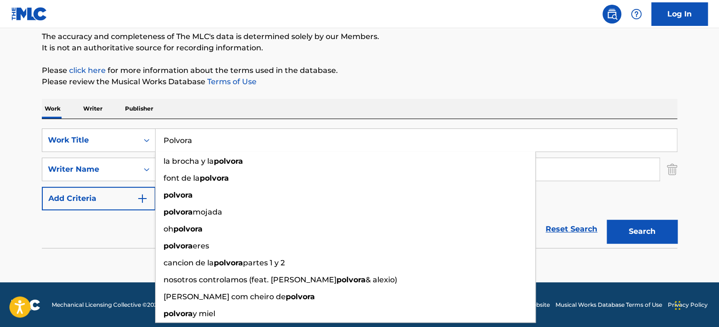 The width and height of the screenshot is (719, 327). Describe the element at coordinates (204, 313) in the screenshot. I see `span: y miel` at that location.